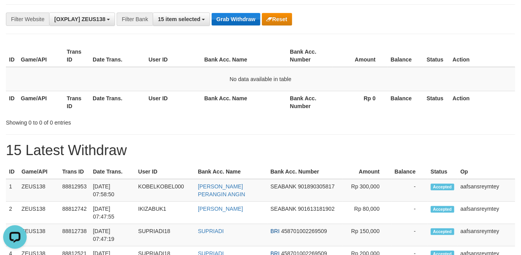  What do you see at coordinates (260, 79) in the screenshot?
I see `td: No data available in table` at bounding box center [260, 79].